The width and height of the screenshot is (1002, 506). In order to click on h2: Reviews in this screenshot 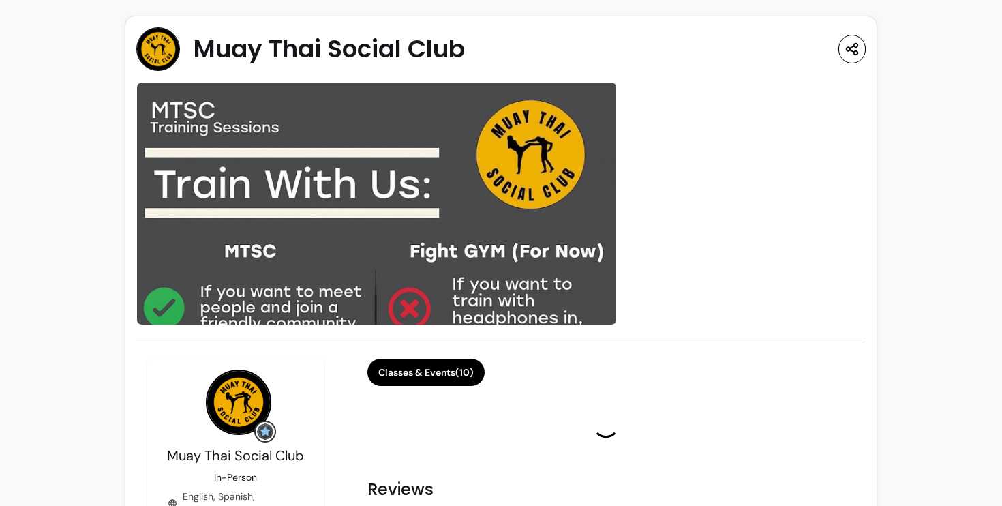, I will do `click(605, 489)`.